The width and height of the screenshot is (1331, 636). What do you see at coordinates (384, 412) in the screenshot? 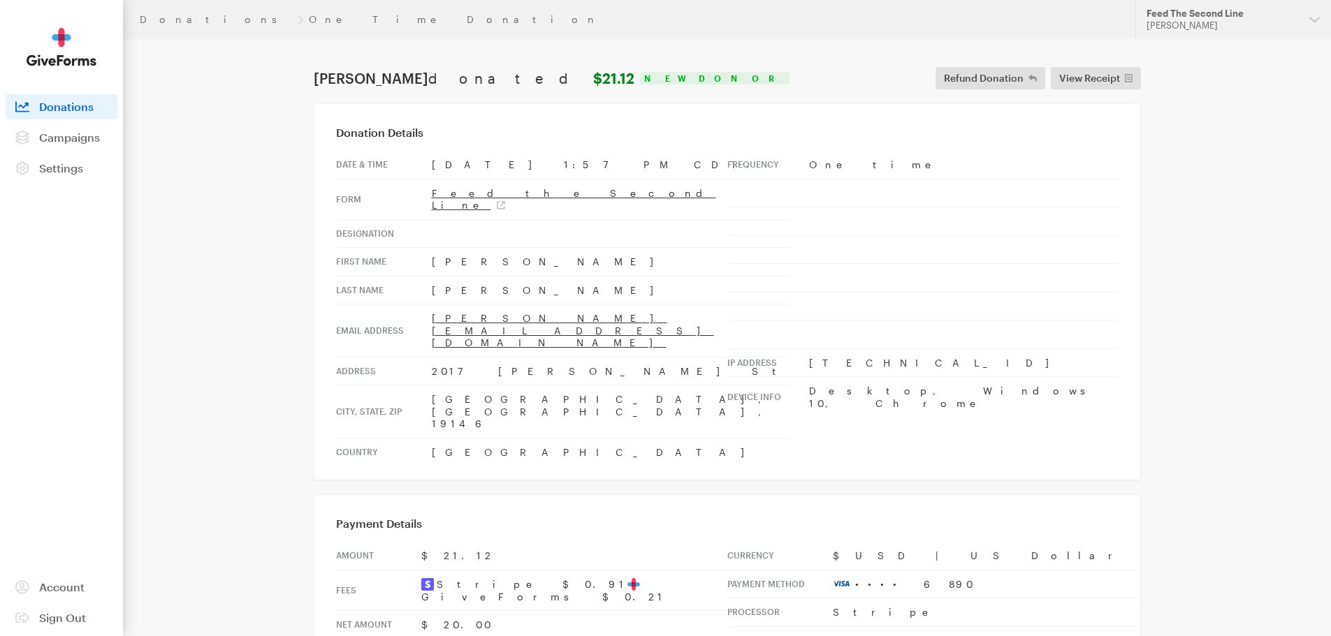
I see `th: City, state, zip` at bounding box center [384, 412].